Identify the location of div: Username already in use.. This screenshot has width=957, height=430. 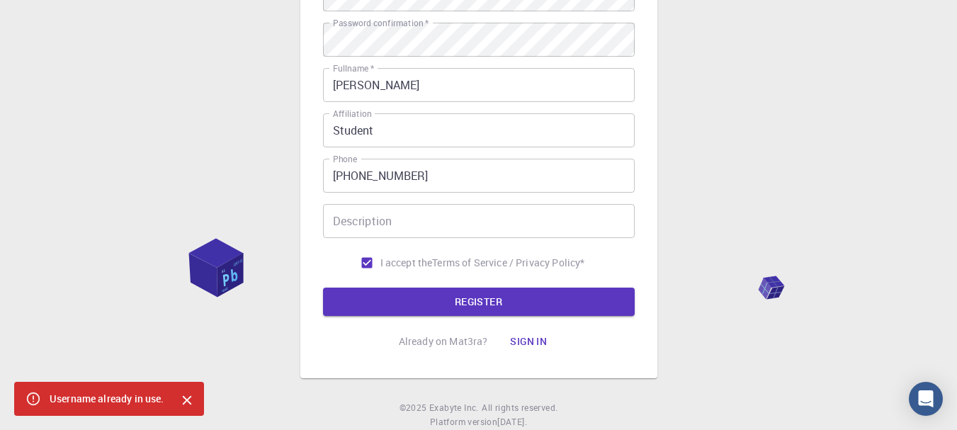
(107, 399).